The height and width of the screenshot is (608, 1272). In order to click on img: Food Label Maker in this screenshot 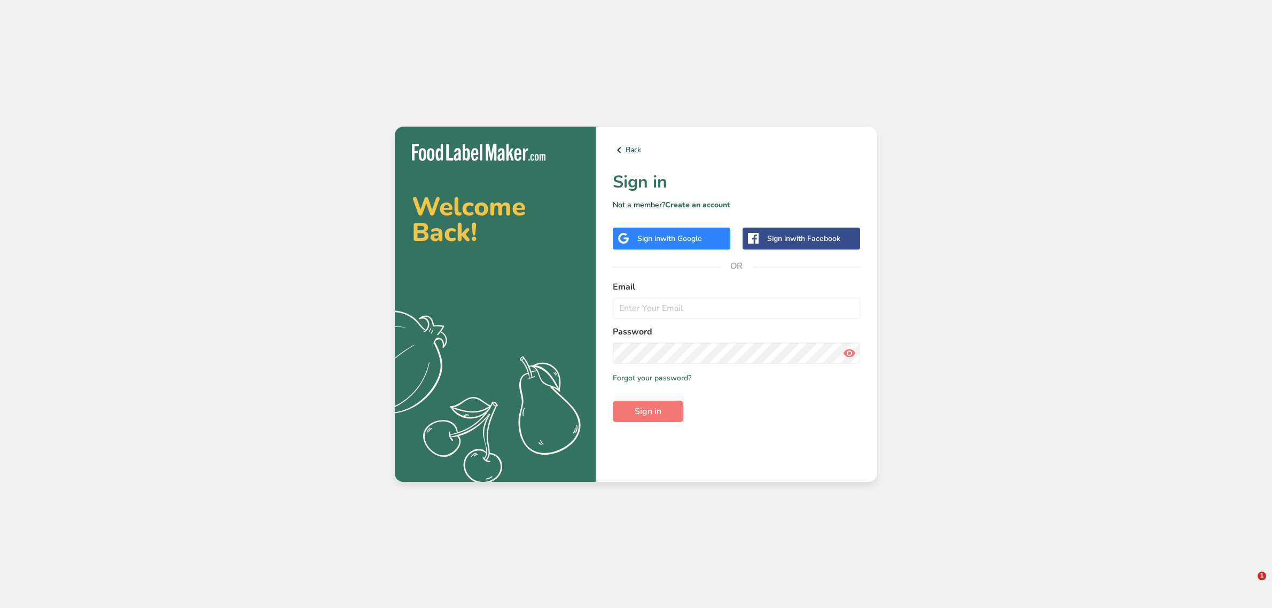, I will do `click(479, 152)`.